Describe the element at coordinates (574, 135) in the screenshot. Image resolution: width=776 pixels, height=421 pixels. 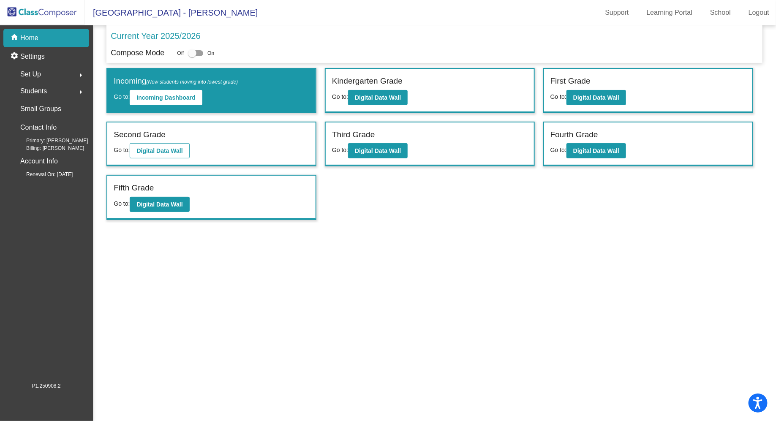
I see `label: Fourth Grade` at that location.